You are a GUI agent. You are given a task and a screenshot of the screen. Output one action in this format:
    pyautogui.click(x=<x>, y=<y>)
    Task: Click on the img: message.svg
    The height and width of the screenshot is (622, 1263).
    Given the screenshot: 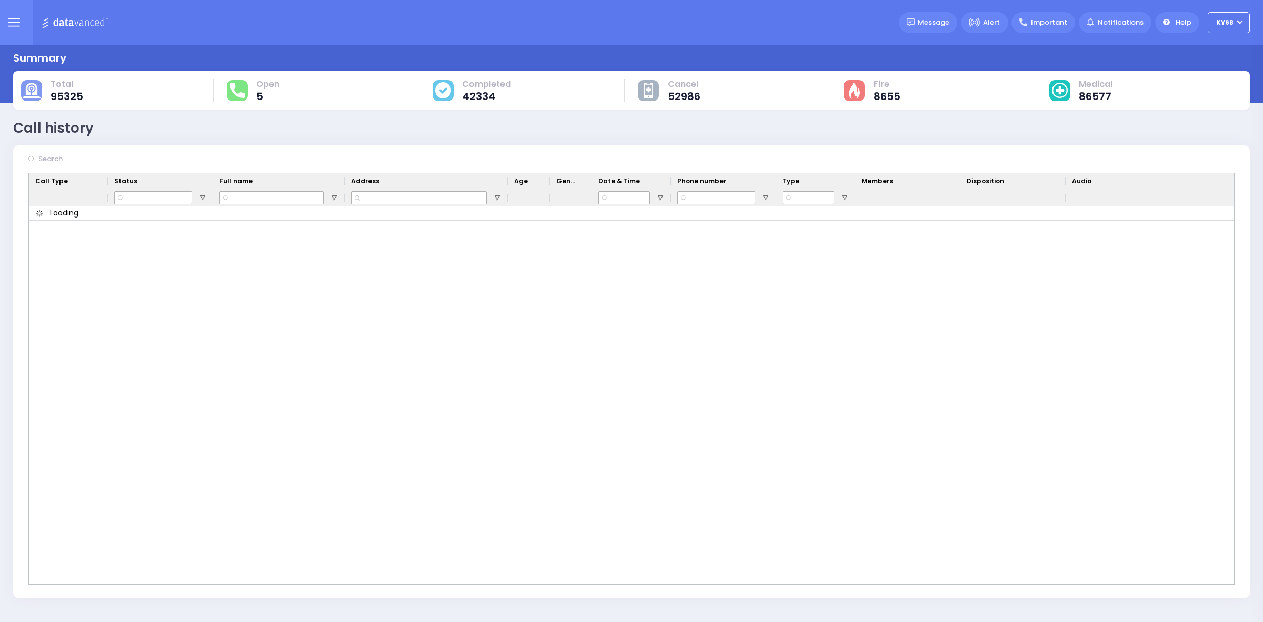 What is the action you would take?
    pyautogui.click(x=911, y=22)
    